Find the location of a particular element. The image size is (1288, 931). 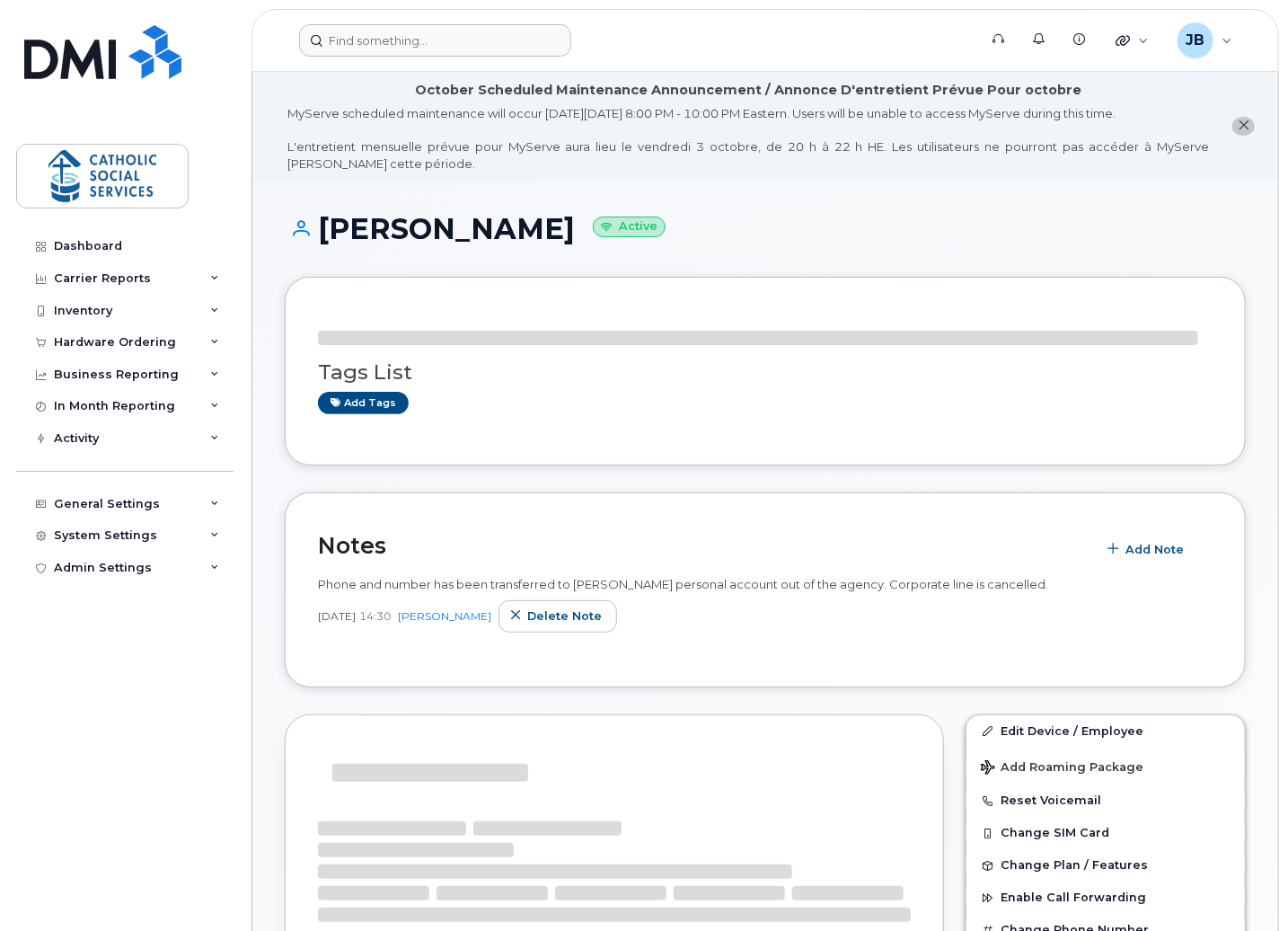

button: Delete note is located at coordinates (558, 617).